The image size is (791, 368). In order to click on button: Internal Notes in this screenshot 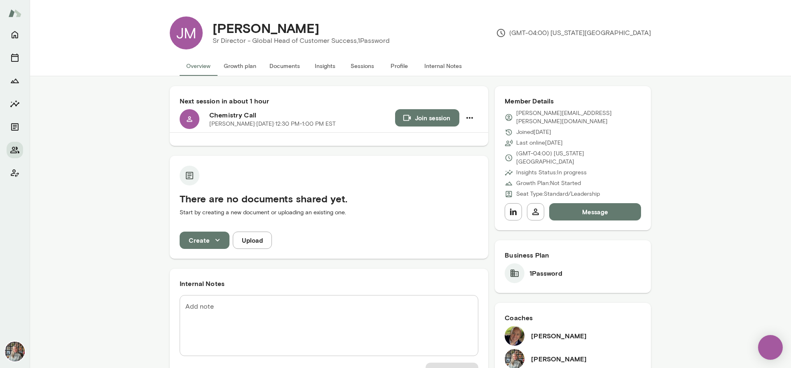, I will do `click(443, 66)`.